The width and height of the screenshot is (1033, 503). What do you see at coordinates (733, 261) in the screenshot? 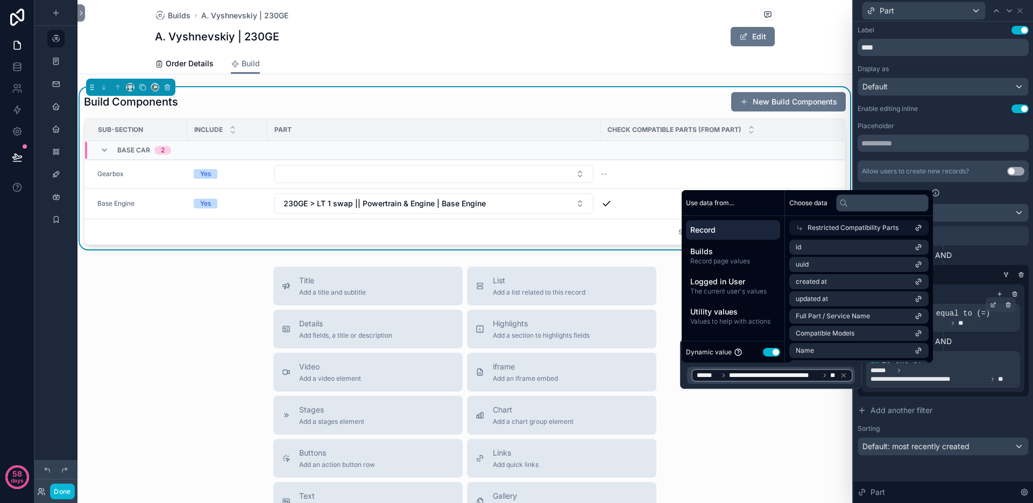
I see `span: Record page values` at bounding box center [733, 261].